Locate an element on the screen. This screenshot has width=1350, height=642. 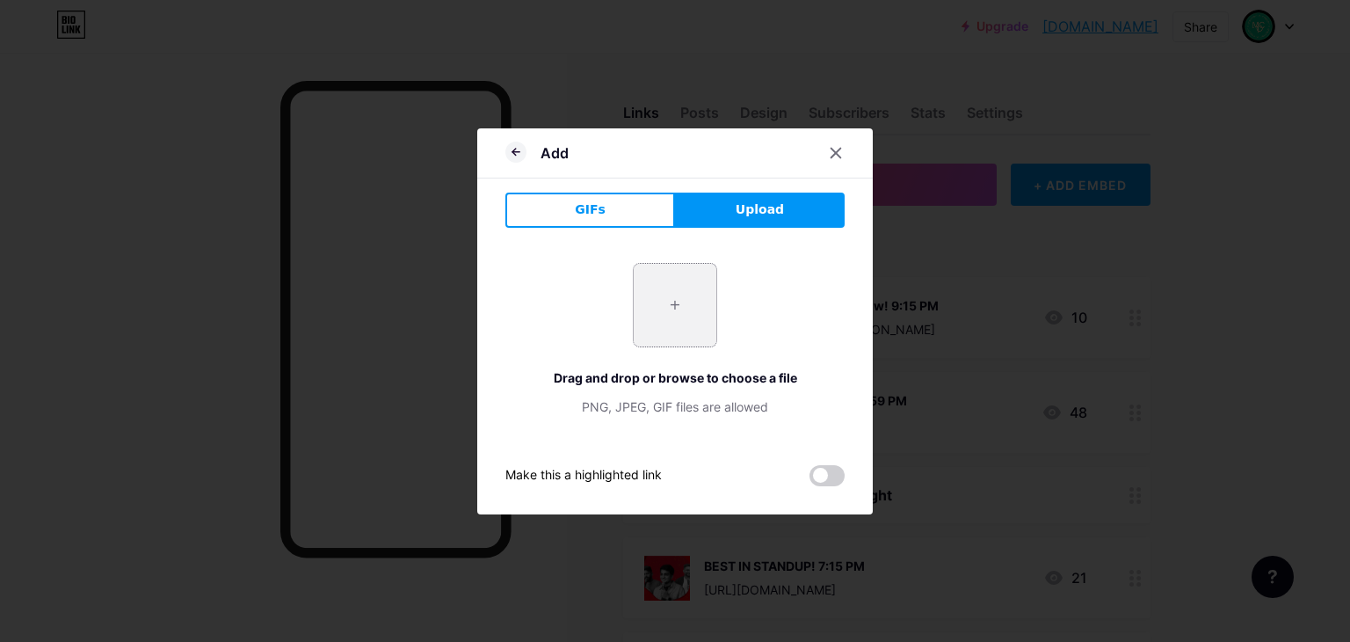
button: Upload is located at coordinates (760, 210).